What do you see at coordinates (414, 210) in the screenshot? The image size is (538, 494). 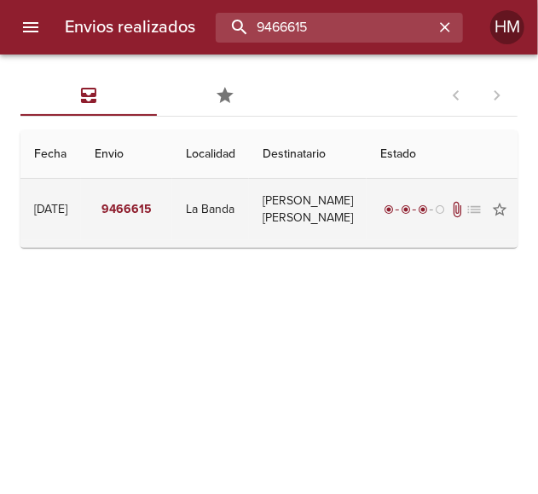 I see `div: En viaje` at bounding box center [414, 210].